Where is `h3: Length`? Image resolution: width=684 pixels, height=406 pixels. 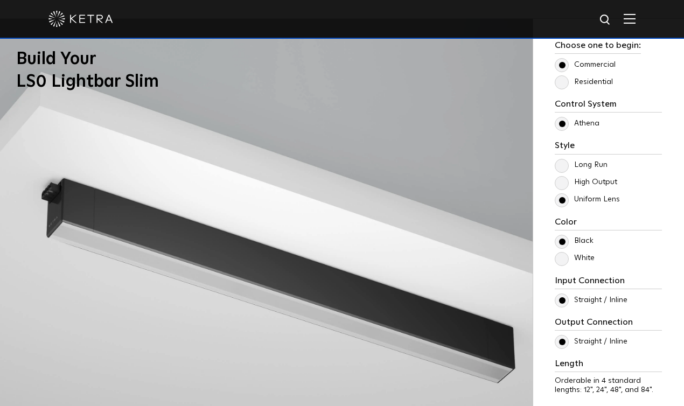 h3: Length is located at coordinates (608, 365).